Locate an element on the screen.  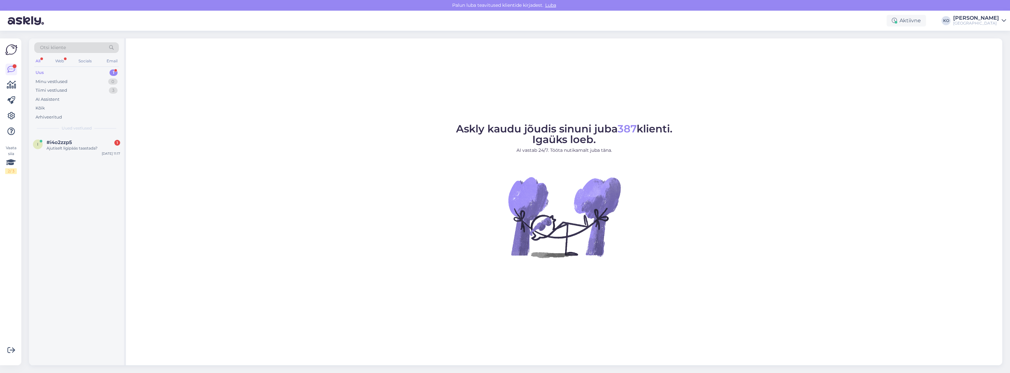
div: Arhiveeritud is located at coordinates (49, 117).